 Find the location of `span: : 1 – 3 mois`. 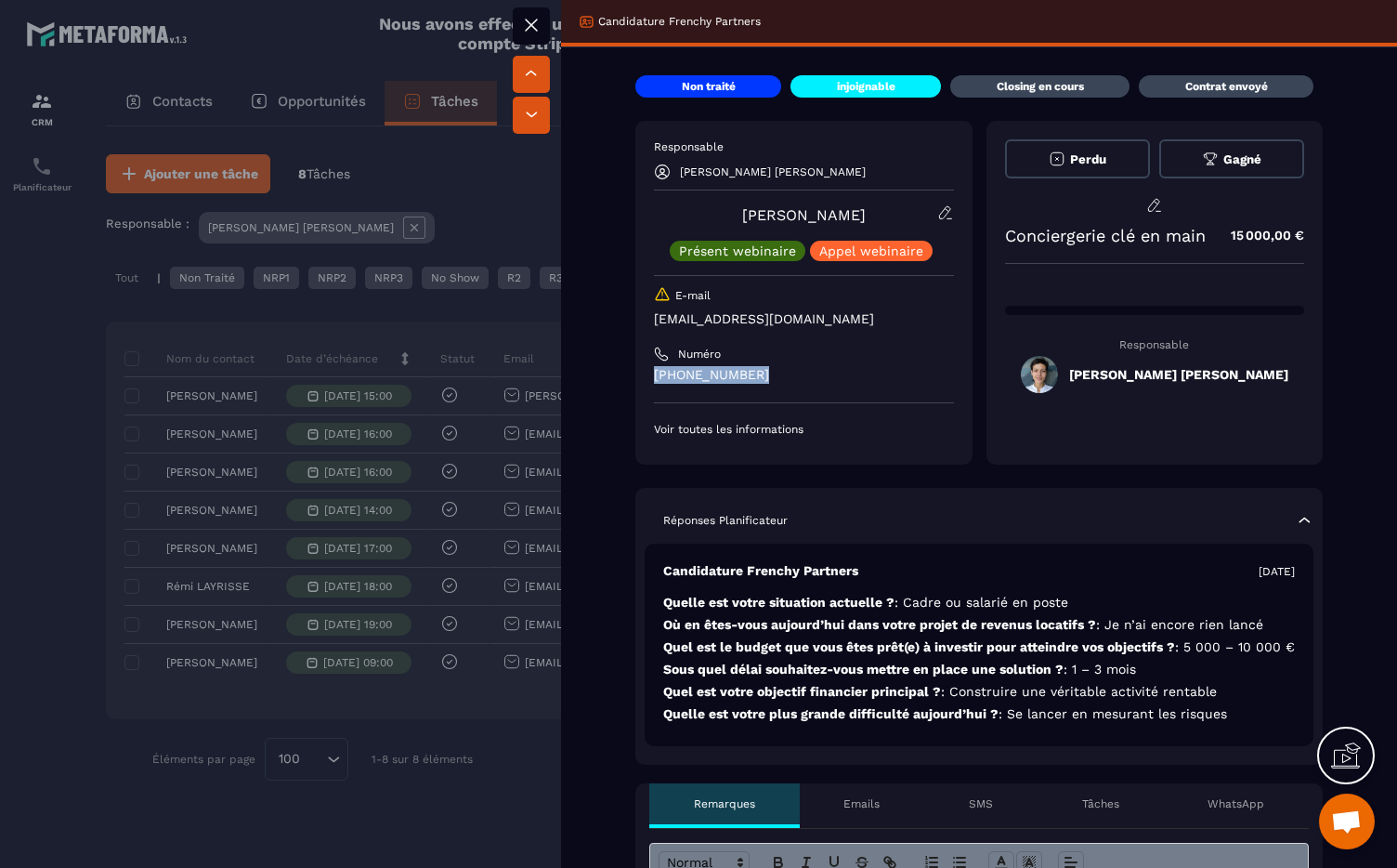

span: : 1 – 3 mois is located at coordinates (1100, 669).